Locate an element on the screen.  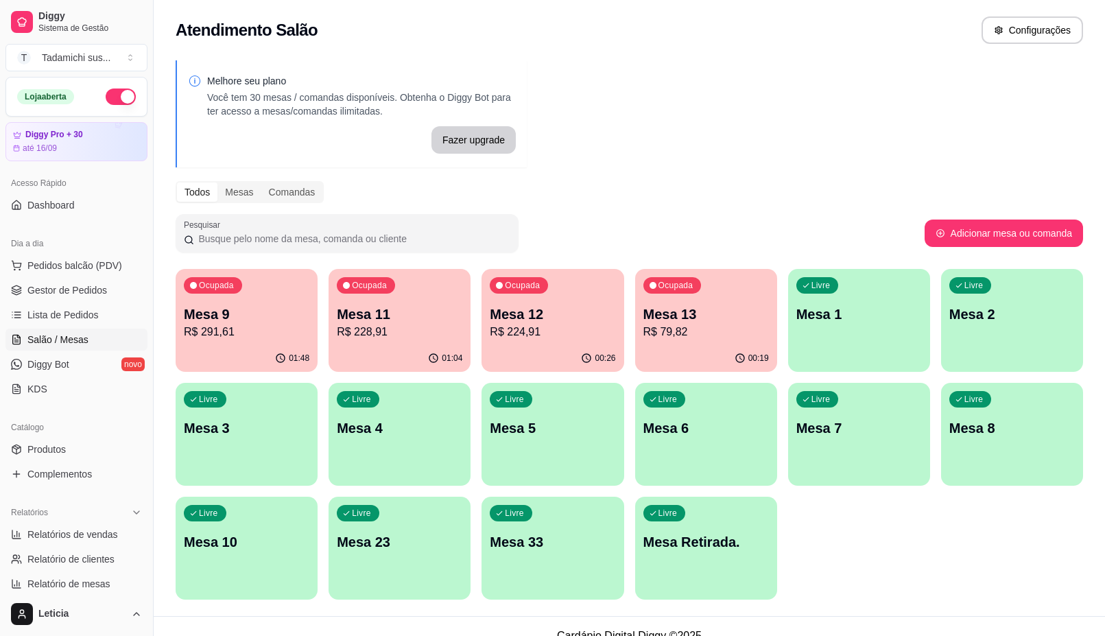
input: Pesquisar is located at coordinates (352, 239).